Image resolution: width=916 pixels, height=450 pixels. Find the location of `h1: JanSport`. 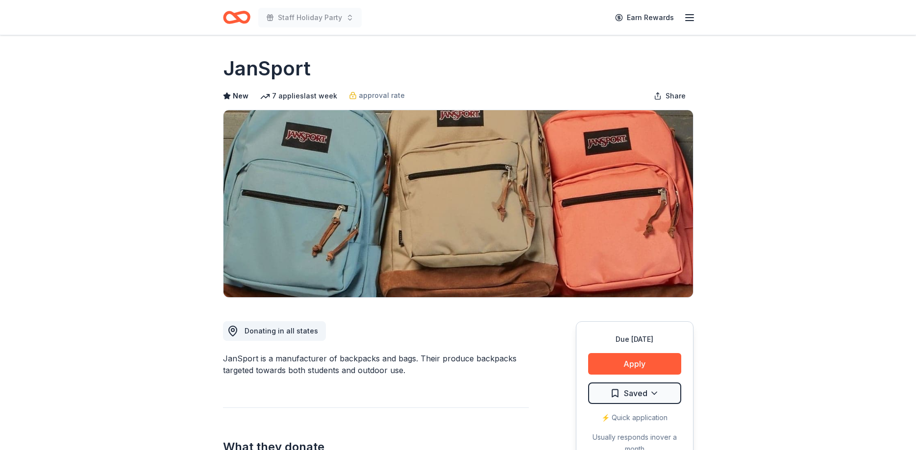

h1: JanSport is located at coordinates (267, 69).